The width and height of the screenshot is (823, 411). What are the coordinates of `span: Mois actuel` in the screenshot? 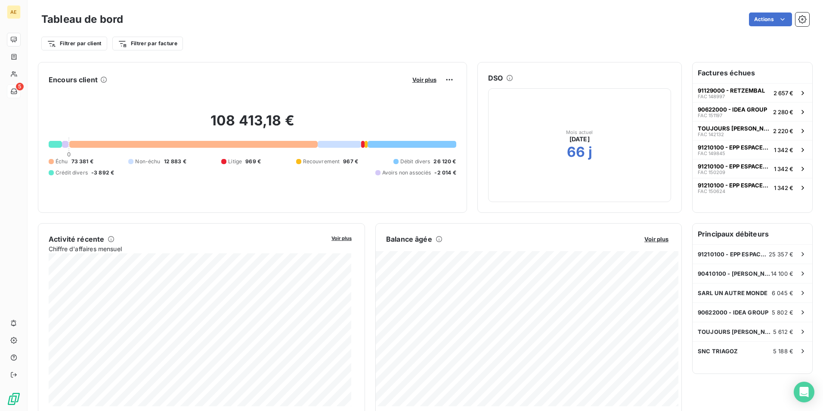 It's located at (580, 132).